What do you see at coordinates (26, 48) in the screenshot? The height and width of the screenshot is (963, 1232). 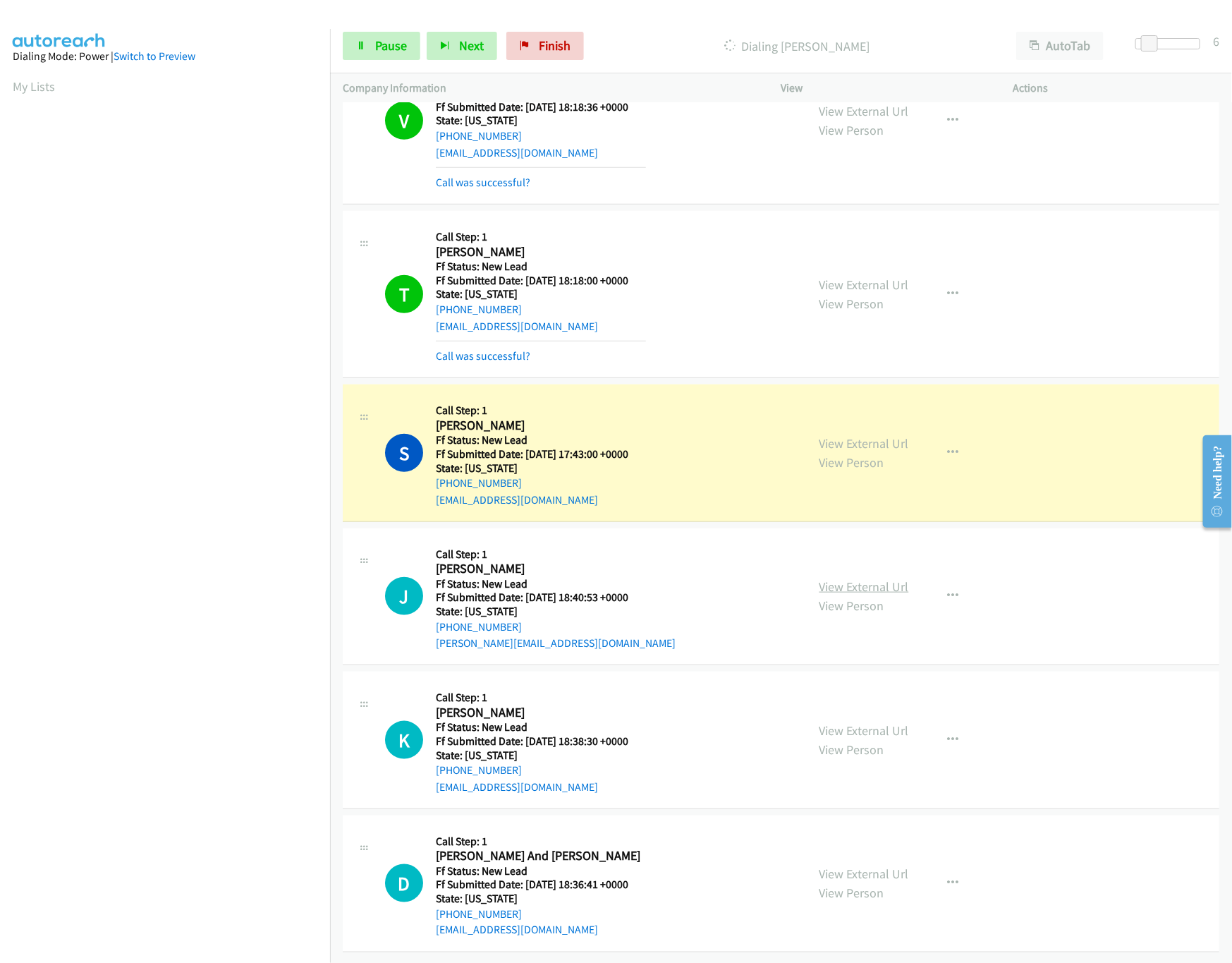 I see `div: Need help?` at bounding box center [26, 48].